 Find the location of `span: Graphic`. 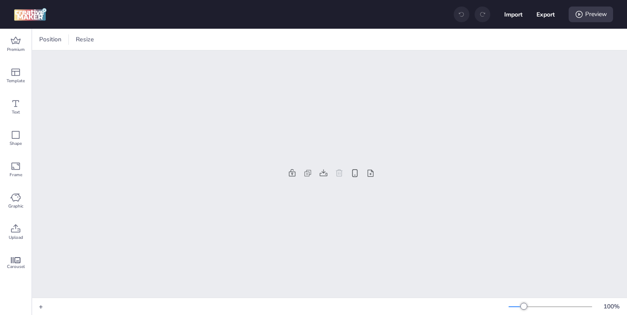

span: Graphic is located at coordinates (16, 207).